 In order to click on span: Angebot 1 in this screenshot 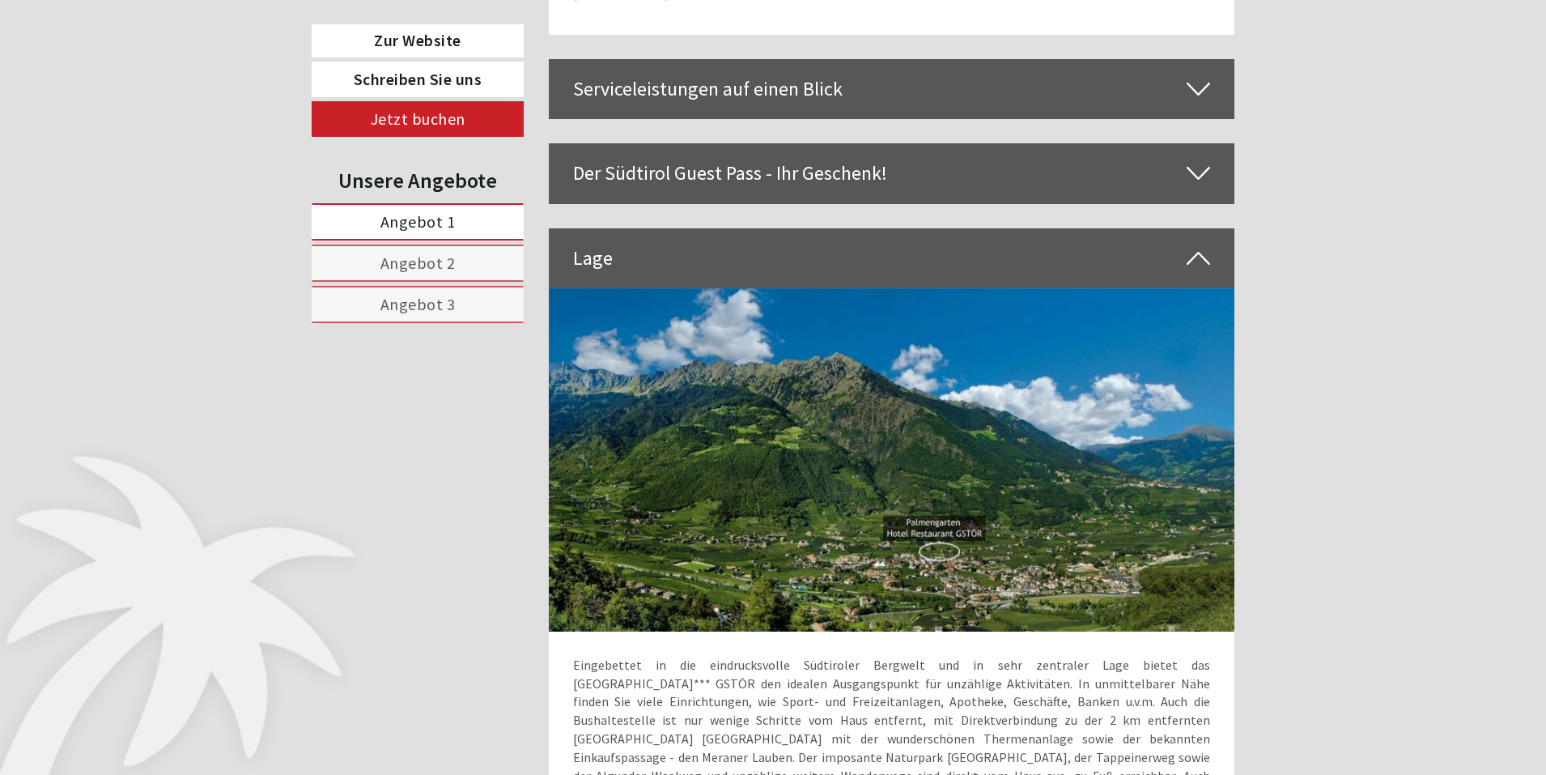, I will do `click(418, 221)`.